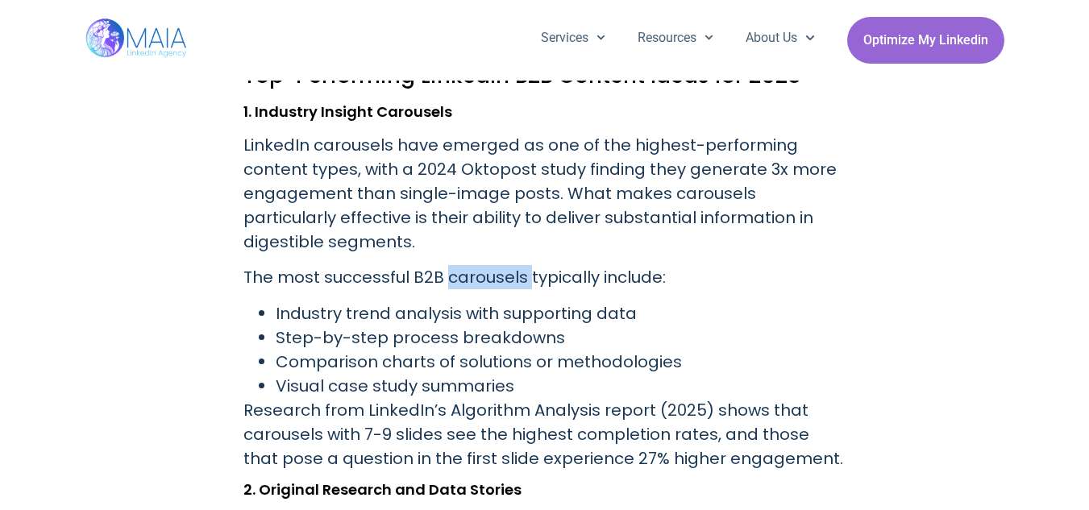  What do you see at coordinates (561, 362) in the screenshot?
I see `li: Comparison charts of solutions or methodologies` at bounding box center [561, 362].